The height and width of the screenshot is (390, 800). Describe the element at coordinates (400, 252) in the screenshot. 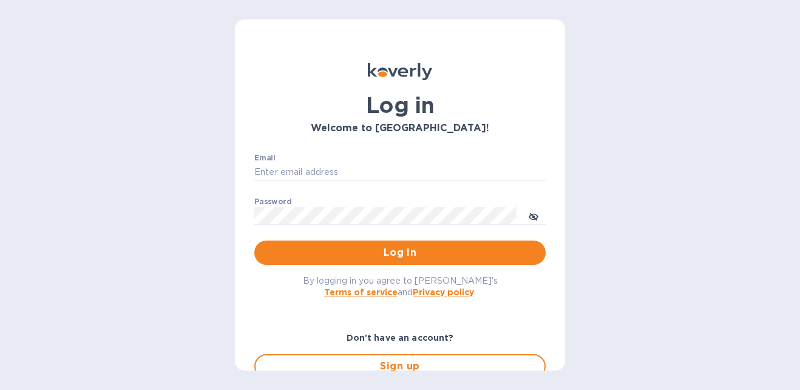

I see `span: Log in` at that location.